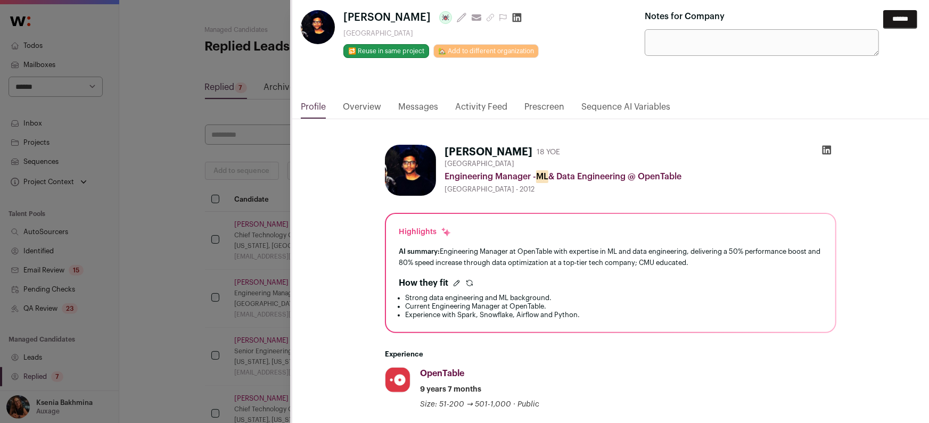 The image size is (929, 423). Describe the element at coordinates (313, 110) in the screenshot. I see `a: Profile` at that location.